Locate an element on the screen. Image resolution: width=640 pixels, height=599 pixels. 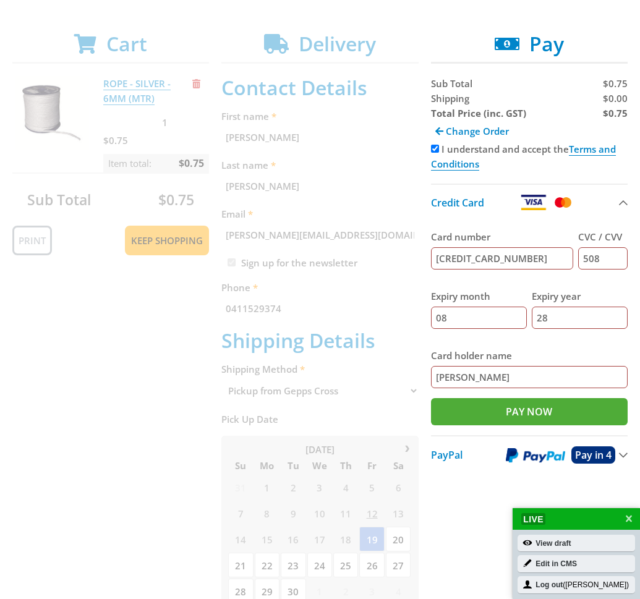
span: PayPal is located at coordinates (446, 455).